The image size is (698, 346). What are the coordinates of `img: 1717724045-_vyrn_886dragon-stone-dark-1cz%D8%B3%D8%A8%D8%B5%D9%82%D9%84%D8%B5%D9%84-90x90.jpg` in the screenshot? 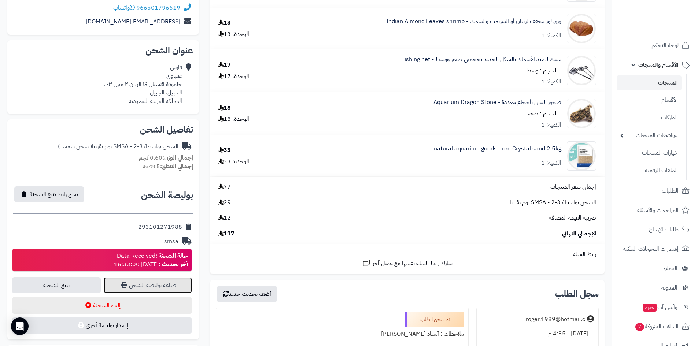 It's located at (581, 114).